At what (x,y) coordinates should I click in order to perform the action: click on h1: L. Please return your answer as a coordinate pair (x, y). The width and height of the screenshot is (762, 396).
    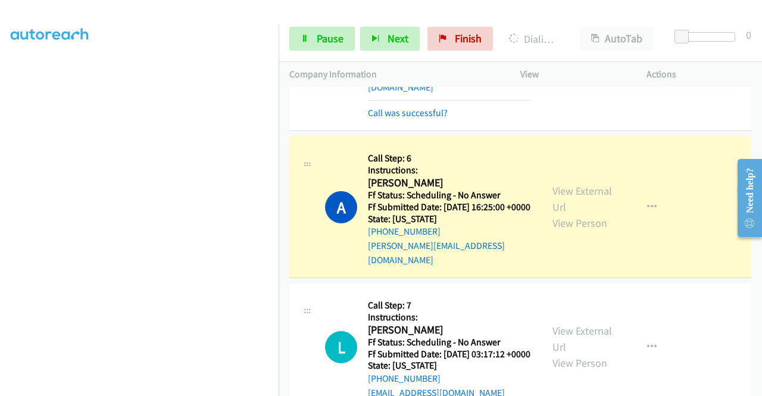
    Looking at the image, I should click on (341, 347).